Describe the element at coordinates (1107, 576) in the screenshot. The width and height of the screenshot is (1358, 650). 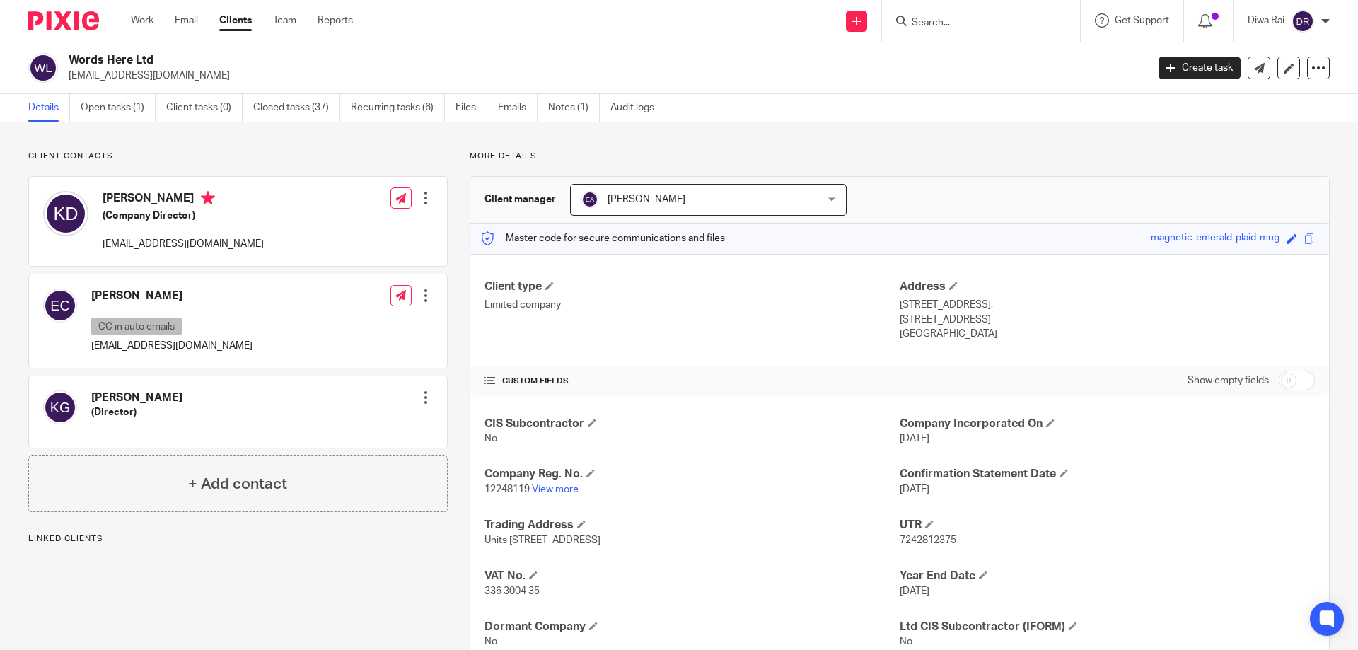
I see `h4: Year End Date` at that location.